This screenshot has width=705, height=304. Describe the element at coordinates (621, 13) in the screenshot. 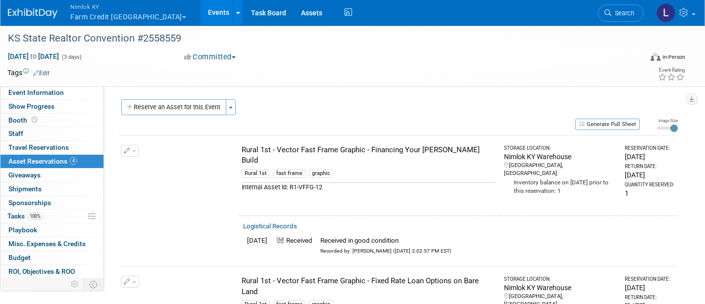

I see `a: Search` at that location.